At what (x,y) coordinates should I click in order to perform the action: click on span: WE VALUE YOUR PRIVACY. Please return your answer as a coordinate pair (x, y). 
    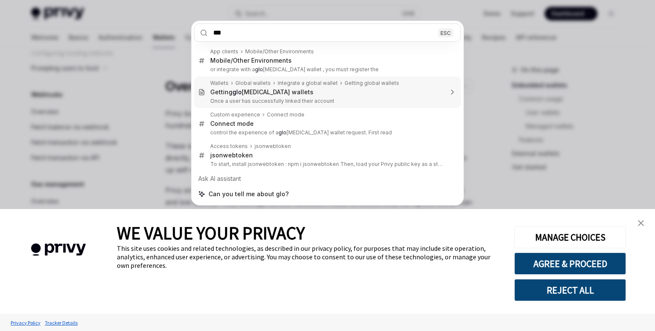
    Looking at the image, I should click on (211, 233).